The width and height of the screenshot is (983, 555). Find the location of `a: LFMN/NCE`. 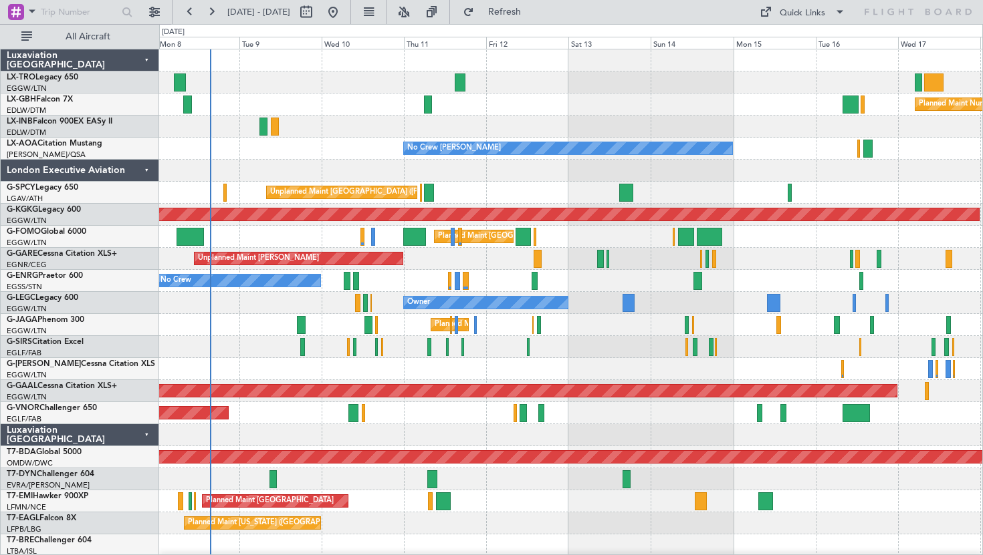

a: LFMN/NCE is located at coordinates (26, 507).